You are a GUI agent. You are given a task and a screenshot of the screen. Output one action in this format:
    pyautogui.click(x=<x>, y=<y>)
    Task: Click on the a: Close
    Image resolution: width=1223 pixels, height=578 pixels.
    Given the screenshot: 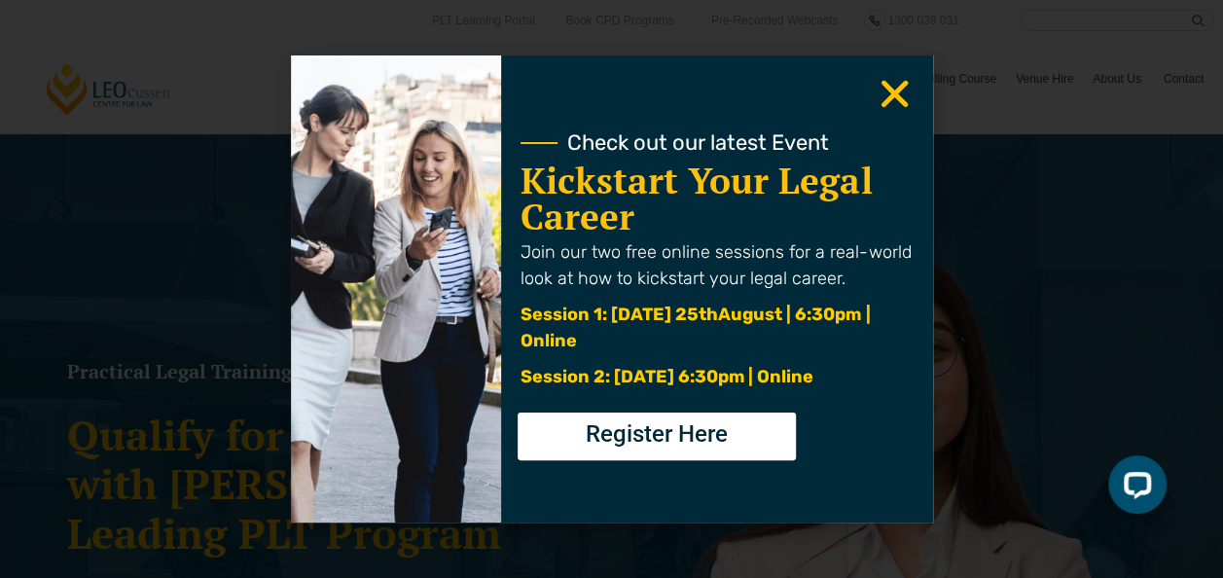 What is the action you would take?
    pyautogui.click(x=894, y=93)
    